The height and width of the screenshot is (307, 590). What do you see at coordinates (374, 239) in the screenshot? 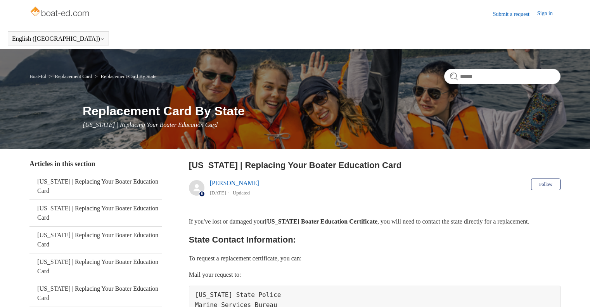
I see `h2: State Contact Information:` at bounding box center [374, 239].